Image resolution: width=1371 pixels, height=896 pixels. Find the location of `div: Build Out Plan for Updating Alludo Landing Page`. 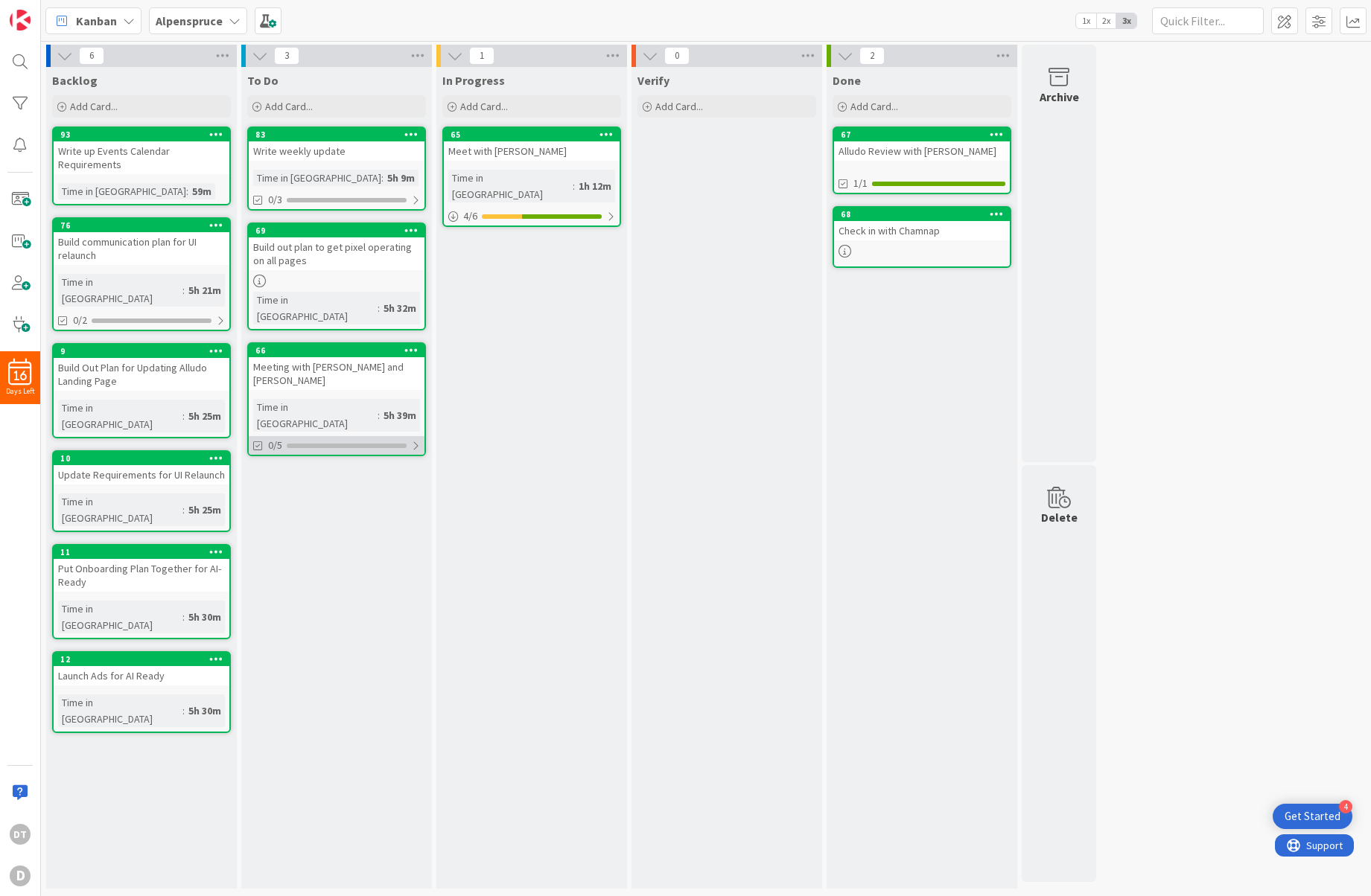

div: Build Out Plan for Updating Alludo Landing Page is located at coordinates (142, 374).